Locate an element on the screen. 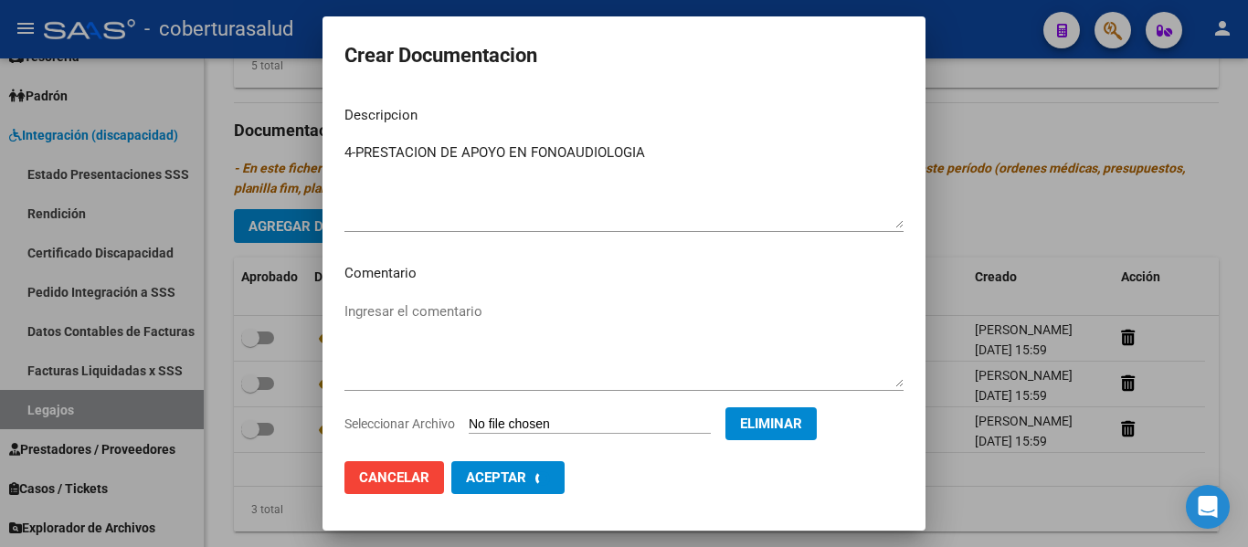 The image size is (1248, 547). p: Comentario is located at coordinates (624, 273).